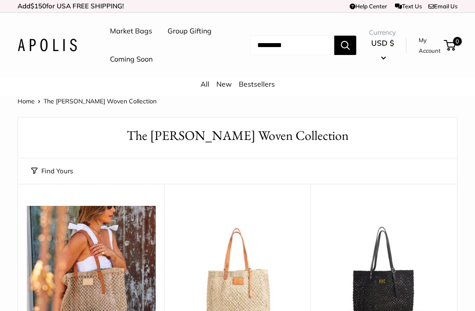  I want to click on span: USD $, so click(383, 43).